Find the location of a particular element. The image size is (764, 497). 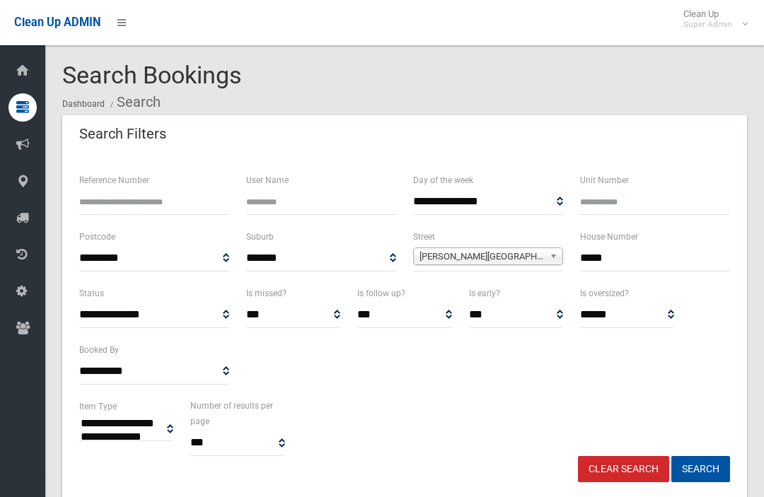

button: Search is located at coordinates (700, 469).